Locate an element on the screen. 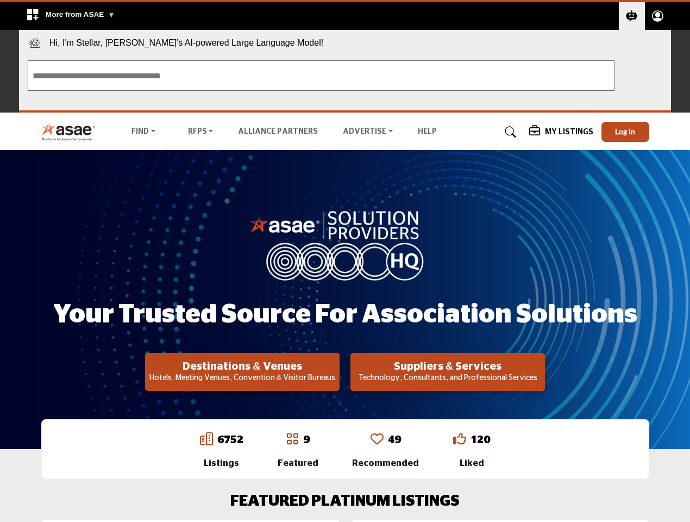  div: Recommended is located at coordinates (385, 463).